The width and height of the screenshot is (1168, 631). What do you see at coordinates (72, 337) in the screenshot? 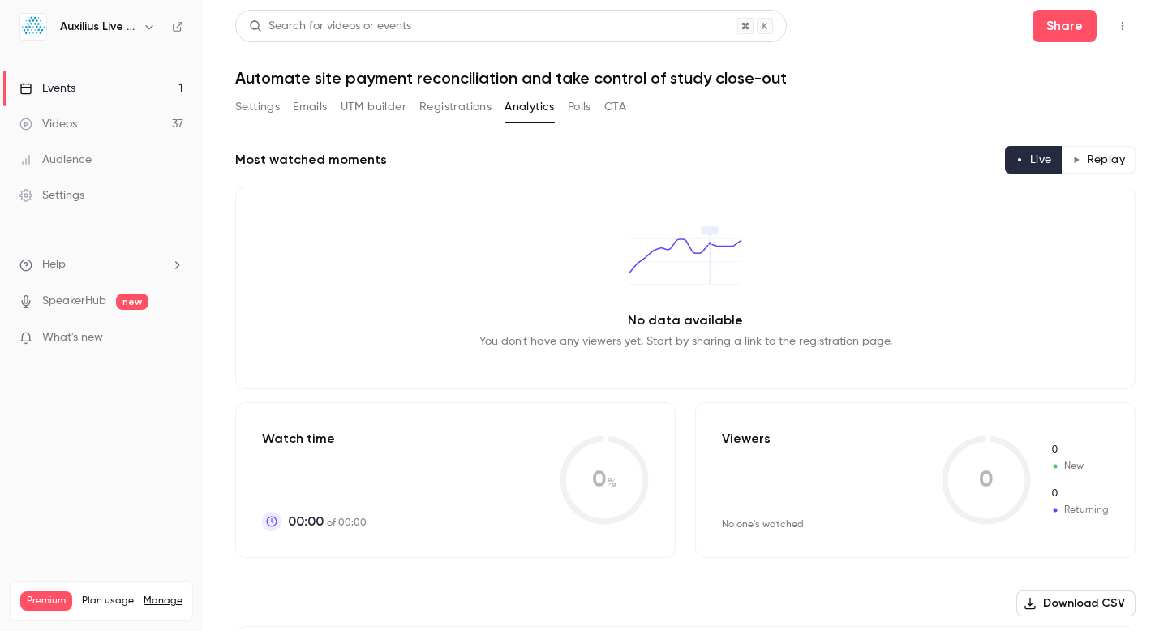
I see `span: What's new` at bounding box center [72, 337].